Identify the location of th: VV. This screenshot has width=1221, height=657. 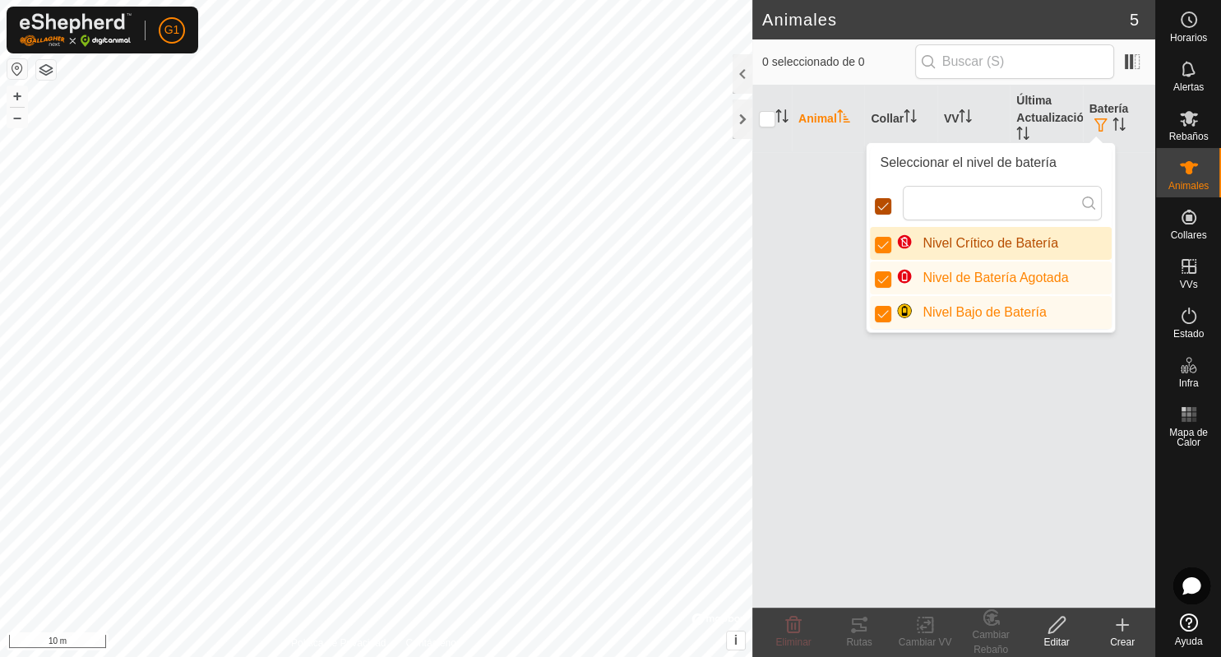
(974, 118).